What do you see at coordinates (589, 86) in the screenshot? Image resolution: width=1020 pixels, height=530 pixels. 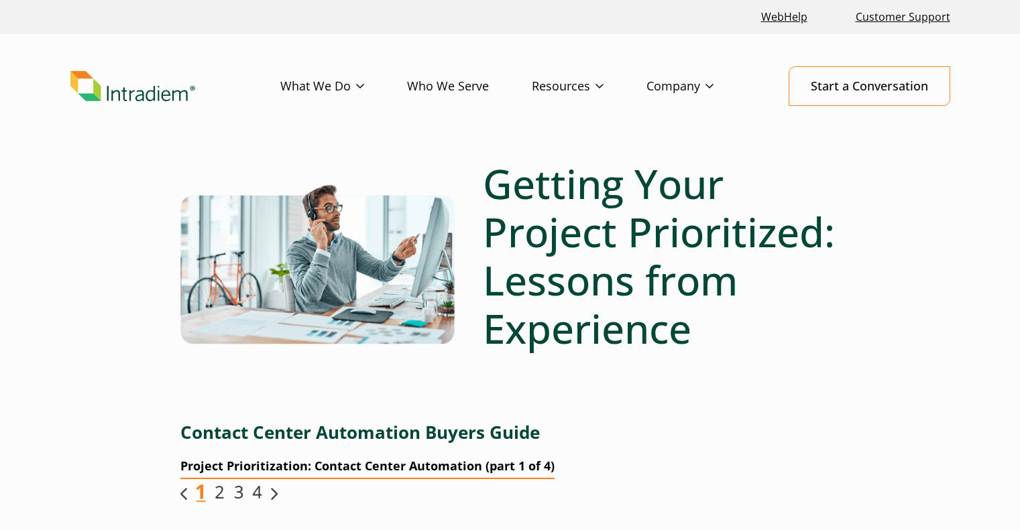 I see `a: Resources` at bounding box center [589, 86].